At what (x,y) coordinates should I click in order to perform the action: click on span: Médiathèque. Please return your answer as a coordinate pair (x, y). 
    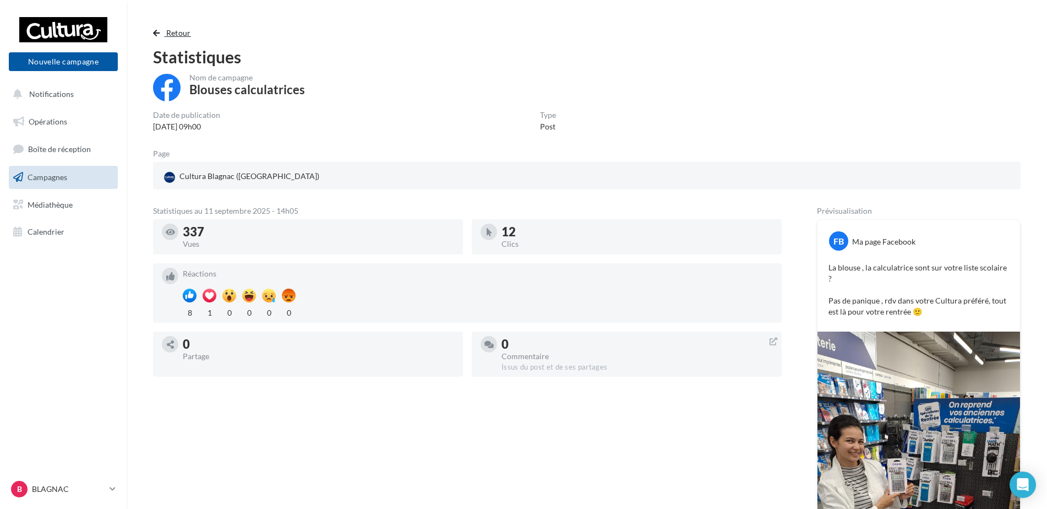
    Looking at the image, I should click on (50, 204).